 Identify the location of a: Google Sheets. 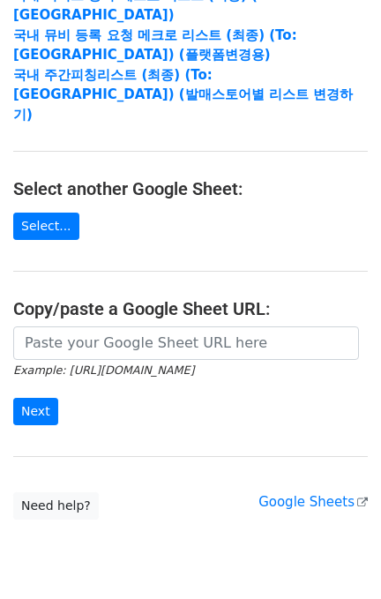
(313, 502).